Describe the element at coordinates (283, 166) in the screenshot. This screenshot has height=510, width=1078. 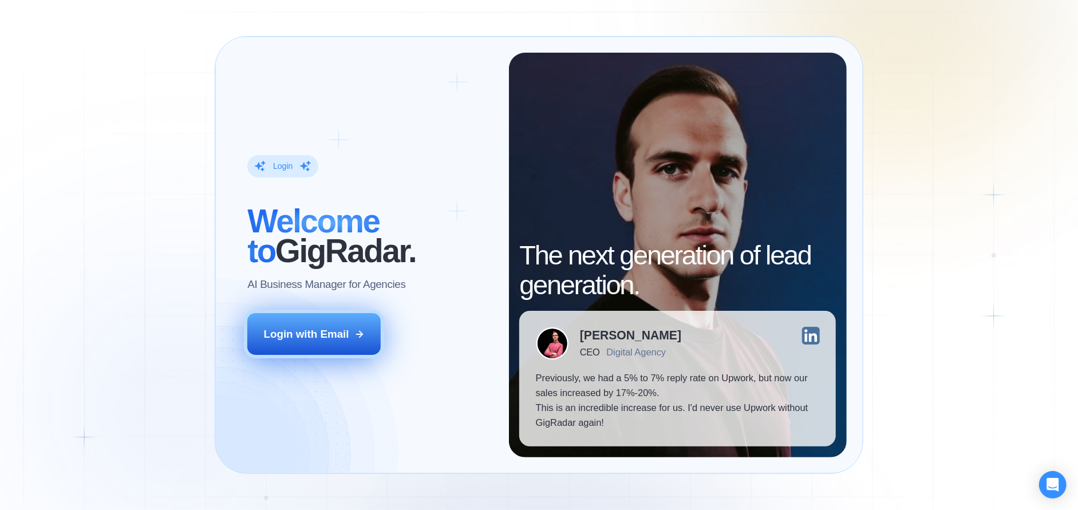
I see `div: Login` at that location.